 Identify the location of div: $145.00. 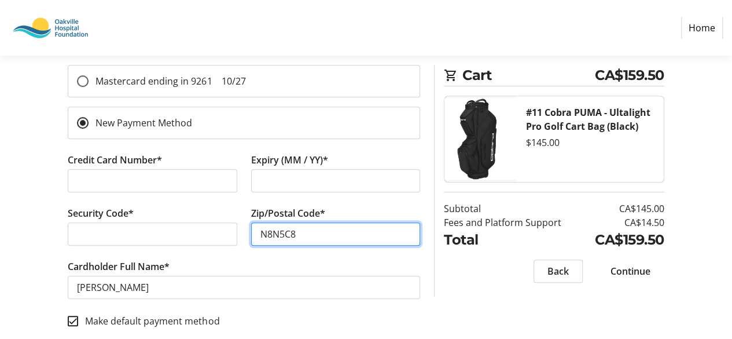
(591, 142).